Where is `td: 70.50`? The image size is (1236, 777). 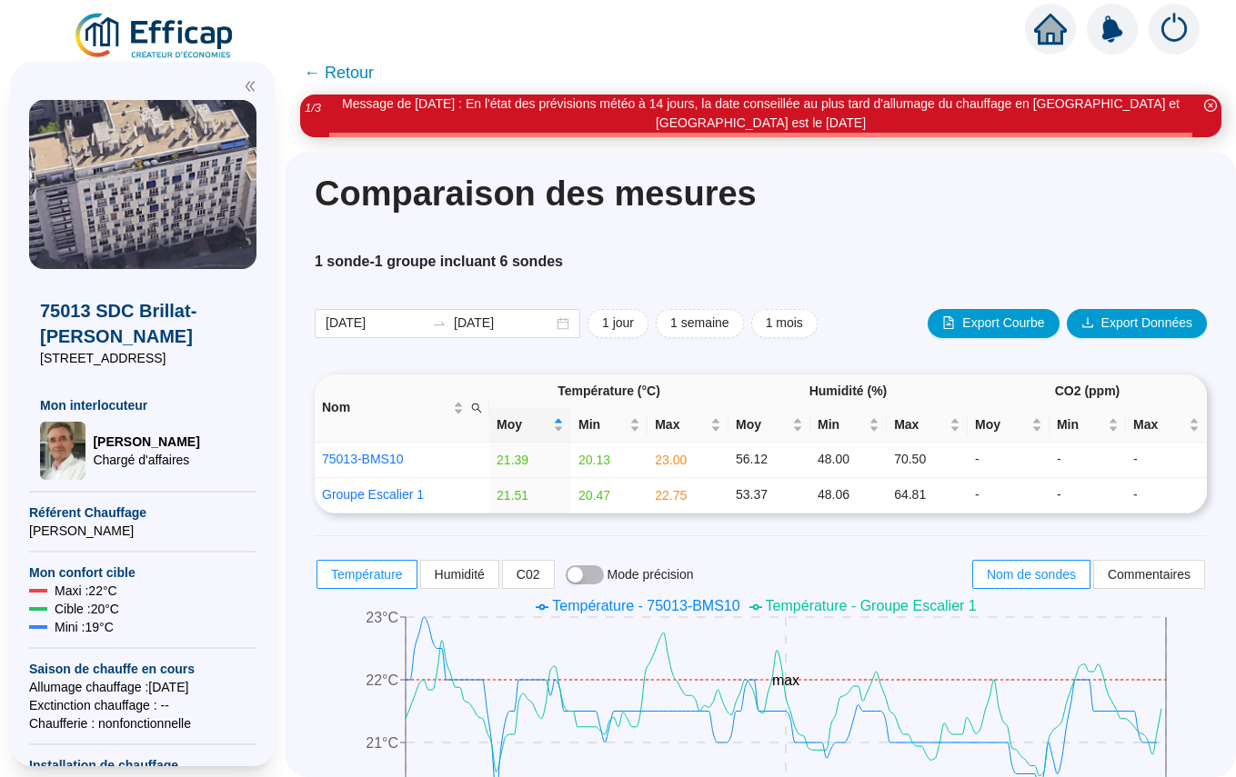 td: 70.50 is located at coordinates (927, 460).